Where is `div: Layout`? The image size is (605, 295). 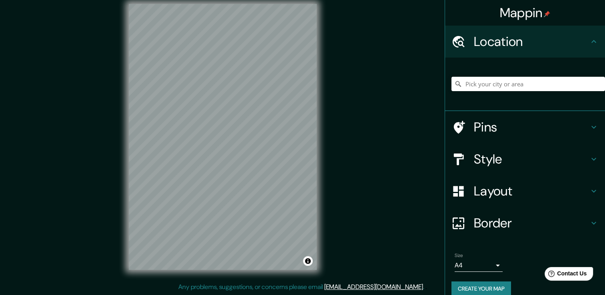
div: Layout is located at coordinates (525, 191).